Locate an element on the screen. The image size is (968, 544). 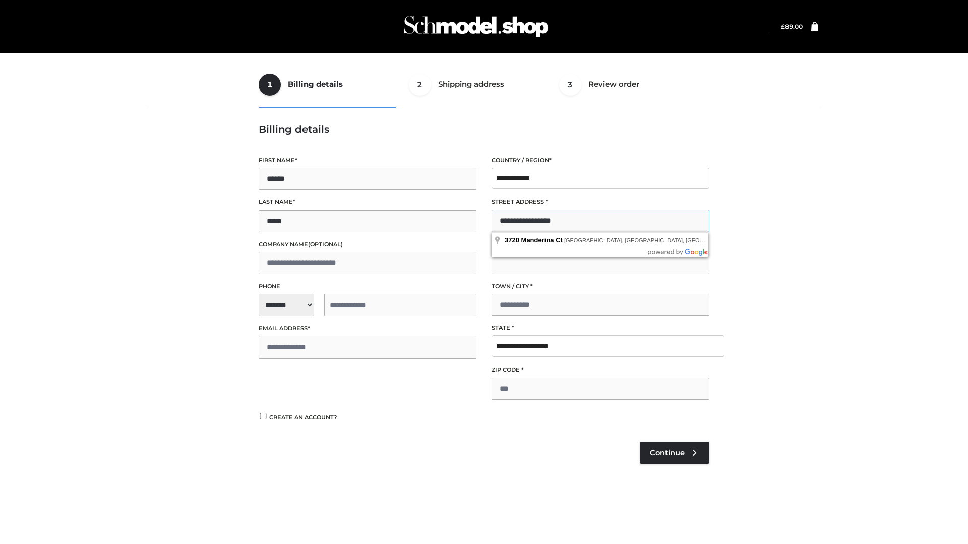
label: First name is located at coordinates (367, 160).